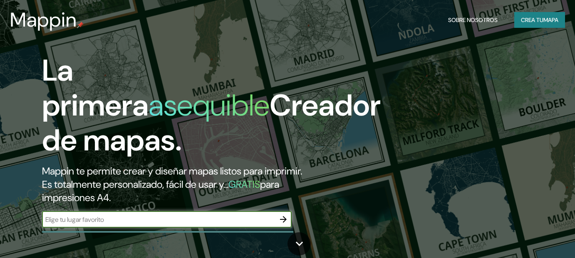 The image size is (575, 258). I want to click on font: Crea tu, so click(532, 20).